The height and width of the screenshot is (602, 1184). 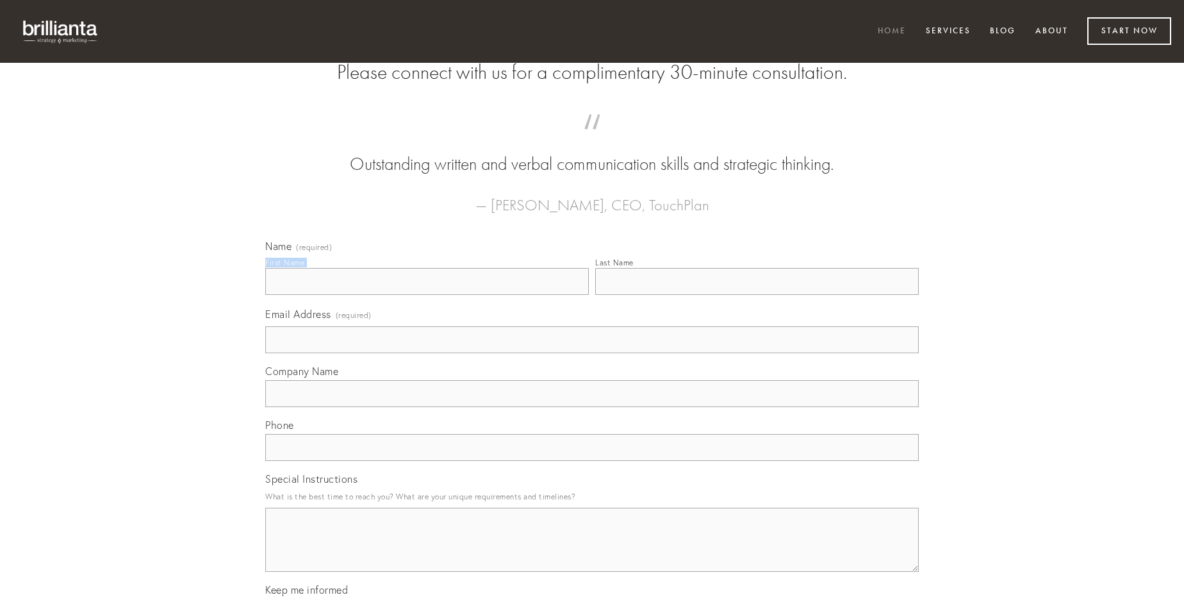 What do you see at coordinates (306, 589) in the screenshot?
I see `span: Keep me informed` at bounding box center [306, 589].